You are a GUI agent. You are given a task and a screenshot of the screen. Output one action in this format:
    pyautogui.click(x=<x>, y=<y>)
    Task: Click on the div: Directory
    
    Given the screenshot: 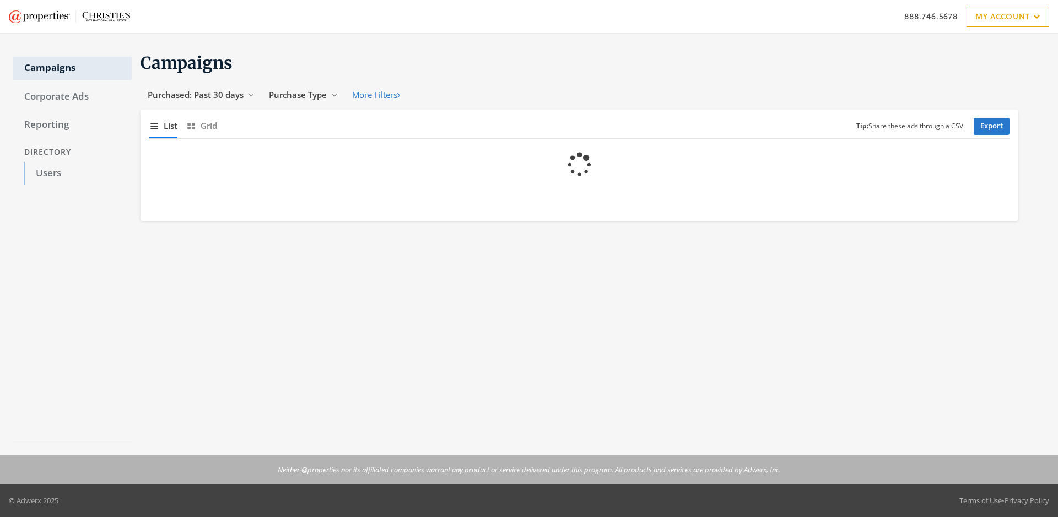 What is the action you would take?
    pyautogui.click(x=72, y=152)
    